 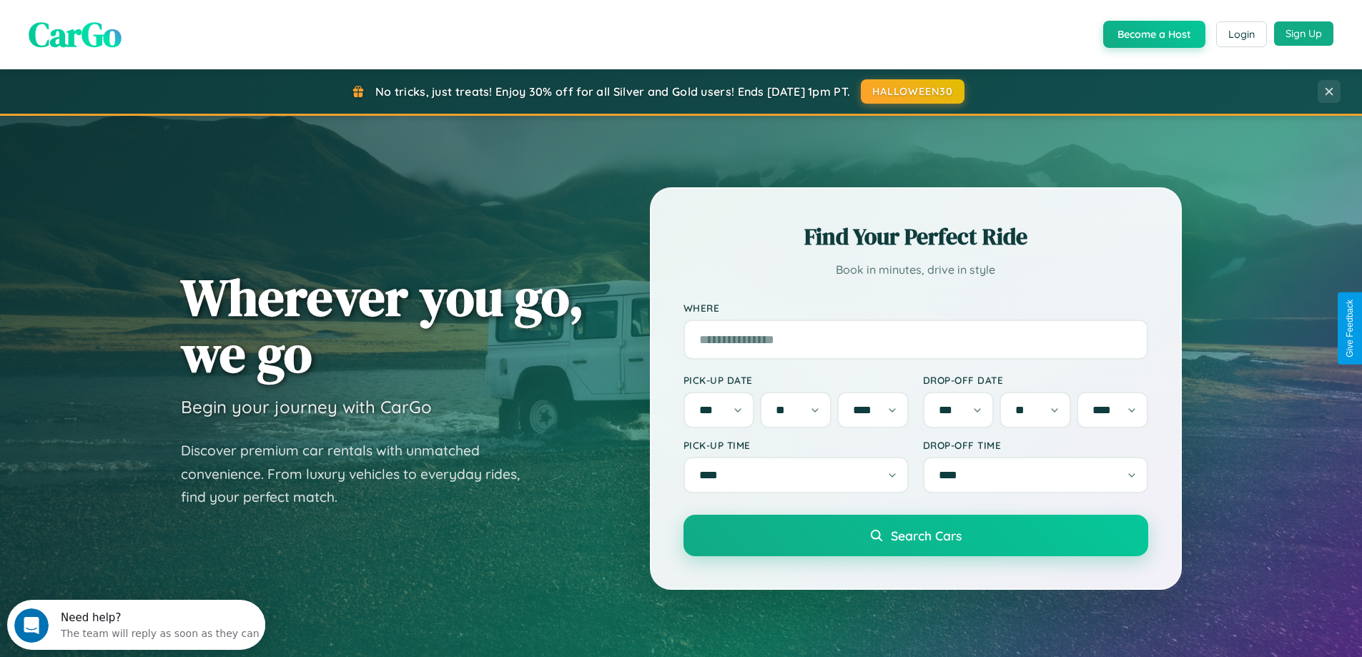 What do you see at coordinates (1241, 34) in the screenshot?
I see `button: Login` at bounding box center [1241, 34].